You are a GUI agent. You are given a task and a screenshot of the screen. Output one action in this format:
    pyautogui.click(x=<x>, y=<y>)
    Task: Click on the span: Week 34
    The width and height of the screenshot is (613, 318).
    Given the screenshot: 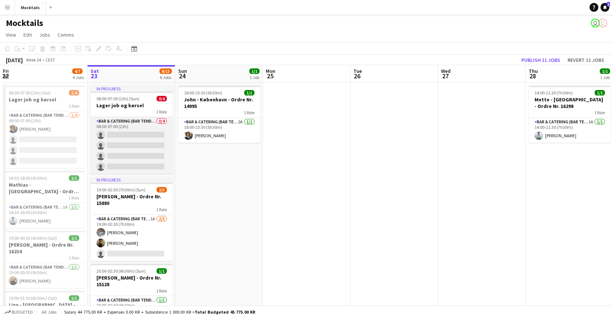 What is the action you would take?
    pyautogui.click(x=33, y=60)
    